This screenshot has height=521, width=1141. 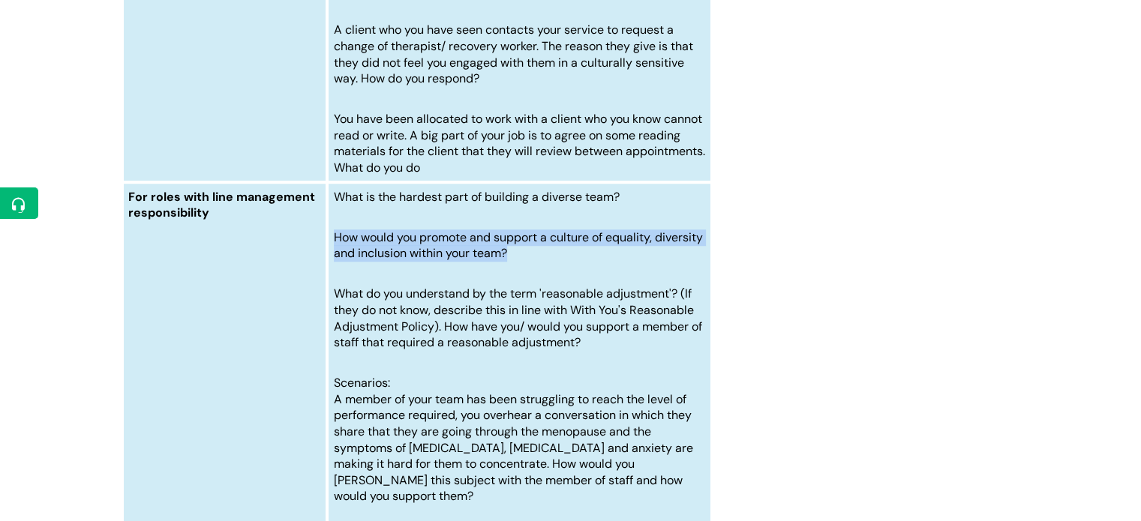 What do you see at coordinates (518, 318) in the screenshot?
I see `span: What do you understand by the term 'reasonable adjustment'? (If they do not know, describe this i...` at bounding box center [518, 318].